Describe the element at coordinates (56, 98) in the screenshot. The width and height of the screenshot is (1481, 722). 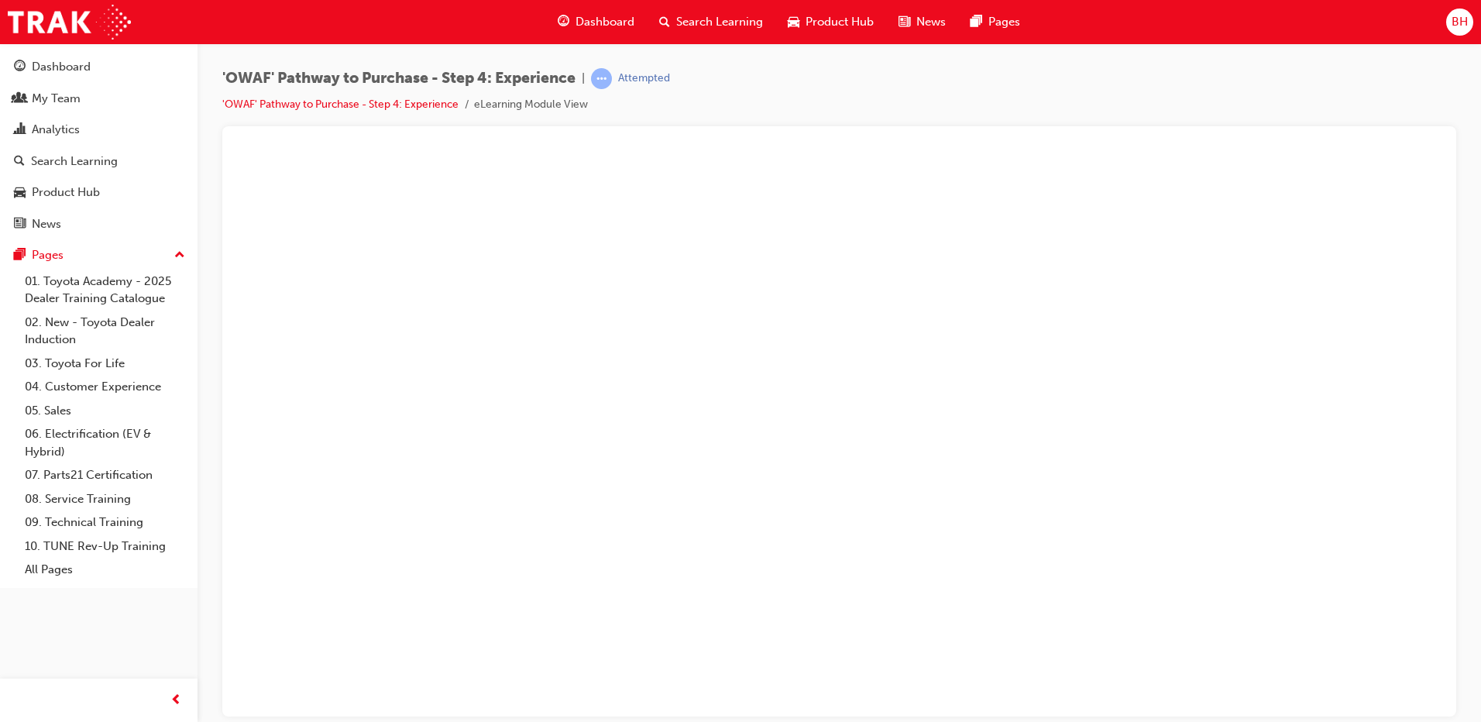
I see `div: My Team` at that location.